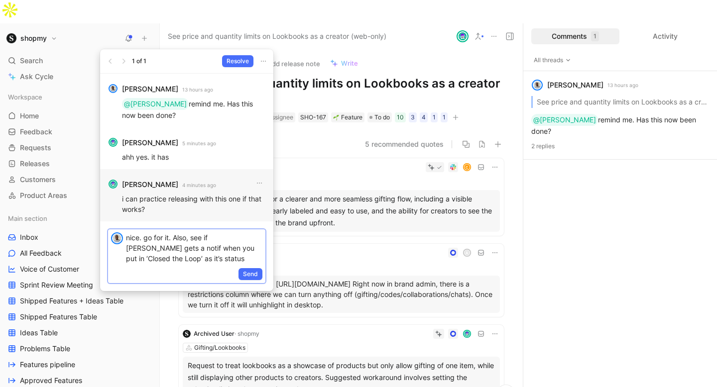 The width and height of the screenshot is (717, 387). I want to click on small: 4 minutes ago, so click(199, 185).